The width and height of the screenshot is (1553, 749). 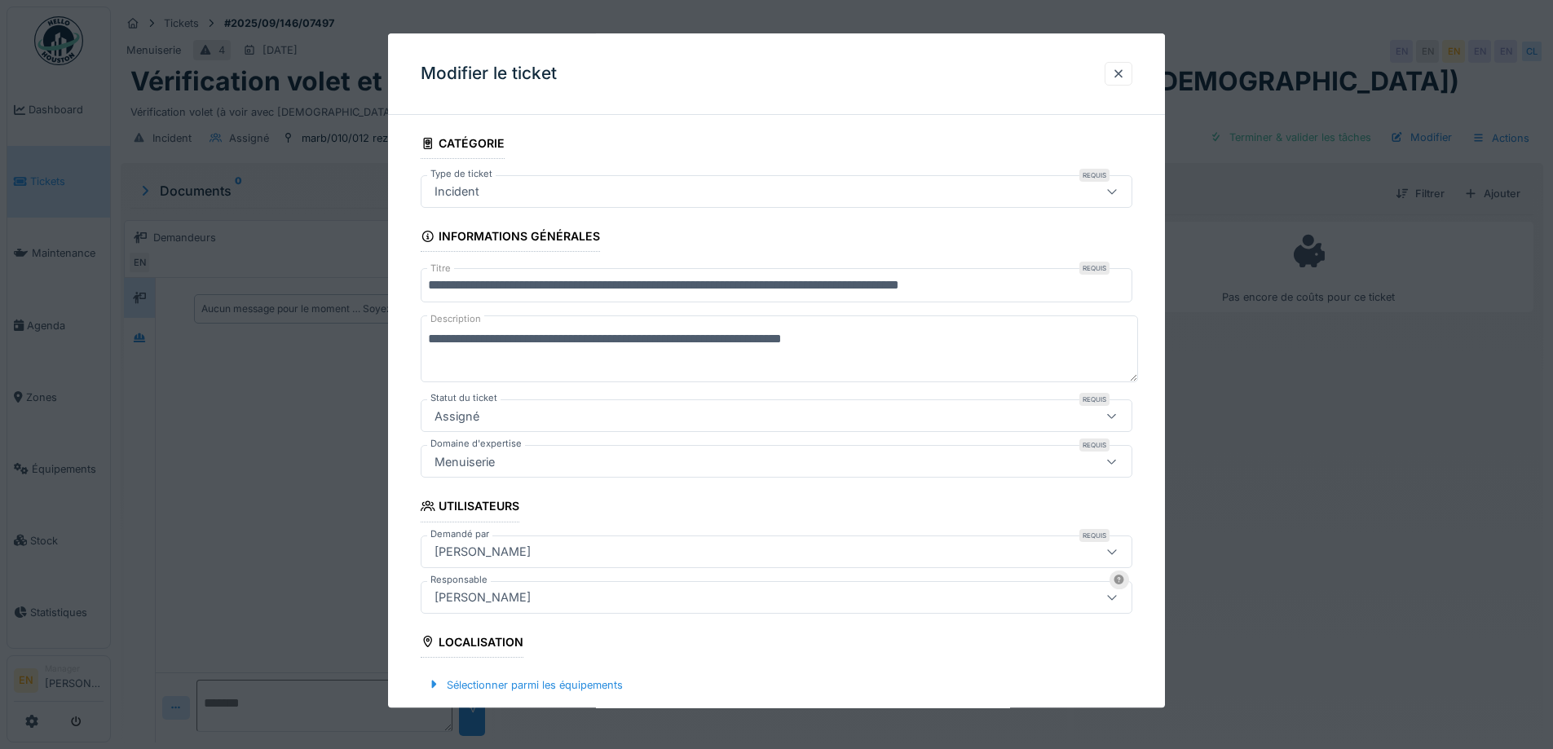 I want to click on div: Informations générales, so click(x=510, y=238).